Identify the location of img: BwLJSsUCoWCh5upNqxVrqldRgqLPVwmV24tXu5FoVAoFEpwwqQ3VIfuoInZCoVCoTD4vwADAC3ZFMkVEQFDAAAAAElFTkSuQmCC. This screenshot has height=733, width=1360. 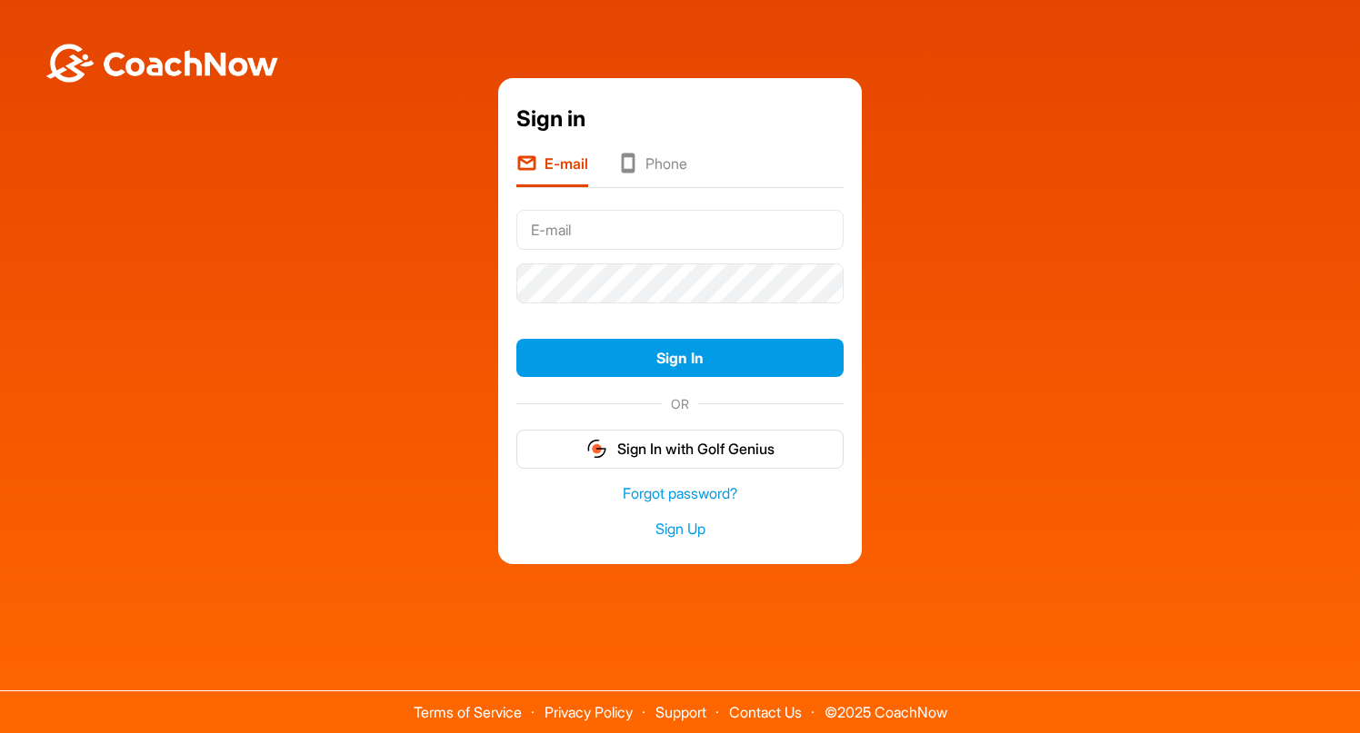
(162, 63).